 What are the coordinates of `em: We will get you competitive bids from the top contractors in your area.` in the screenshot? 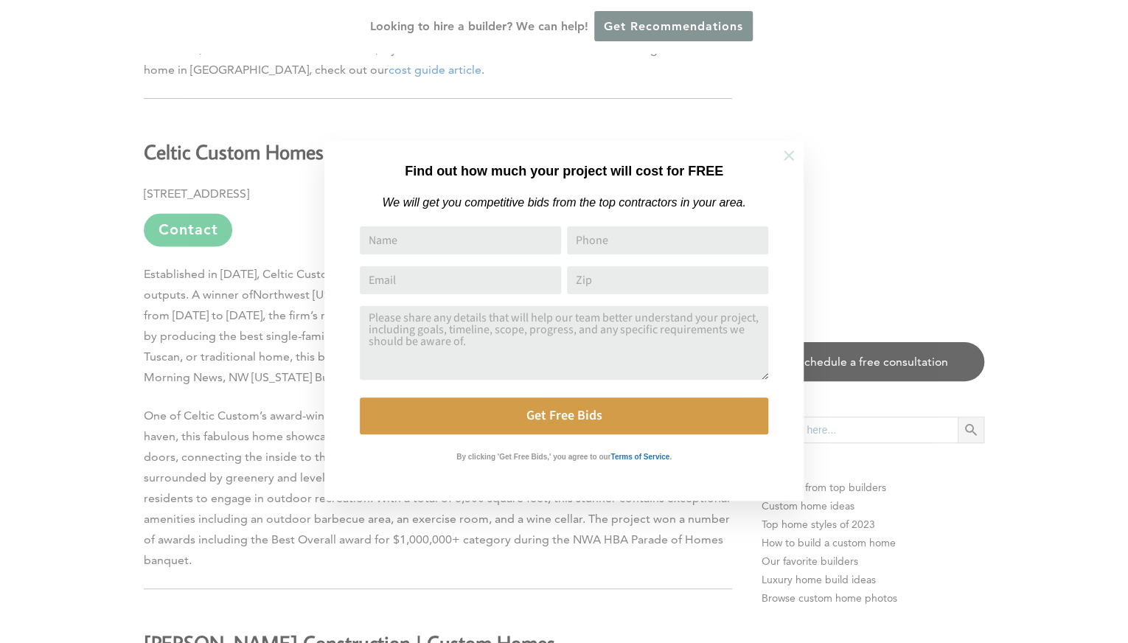 It's located at (563, 202).